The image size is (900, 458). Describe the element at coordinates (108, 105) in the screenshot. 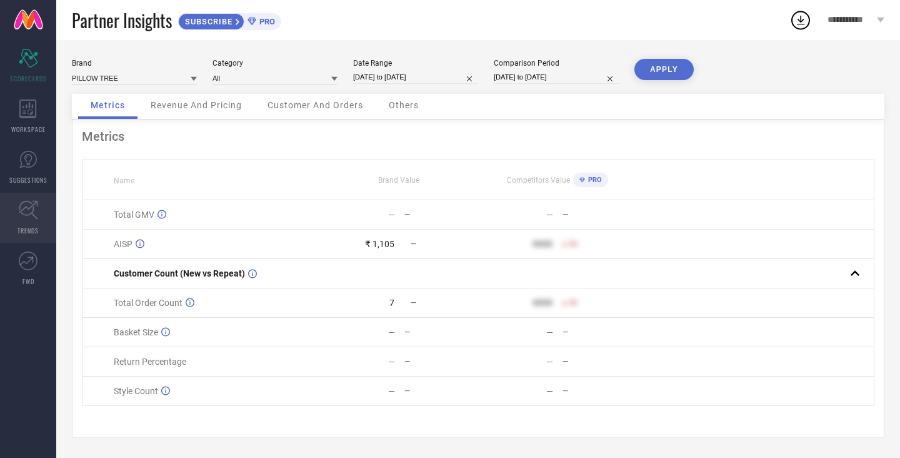

I see `span: Metrics` at that location.